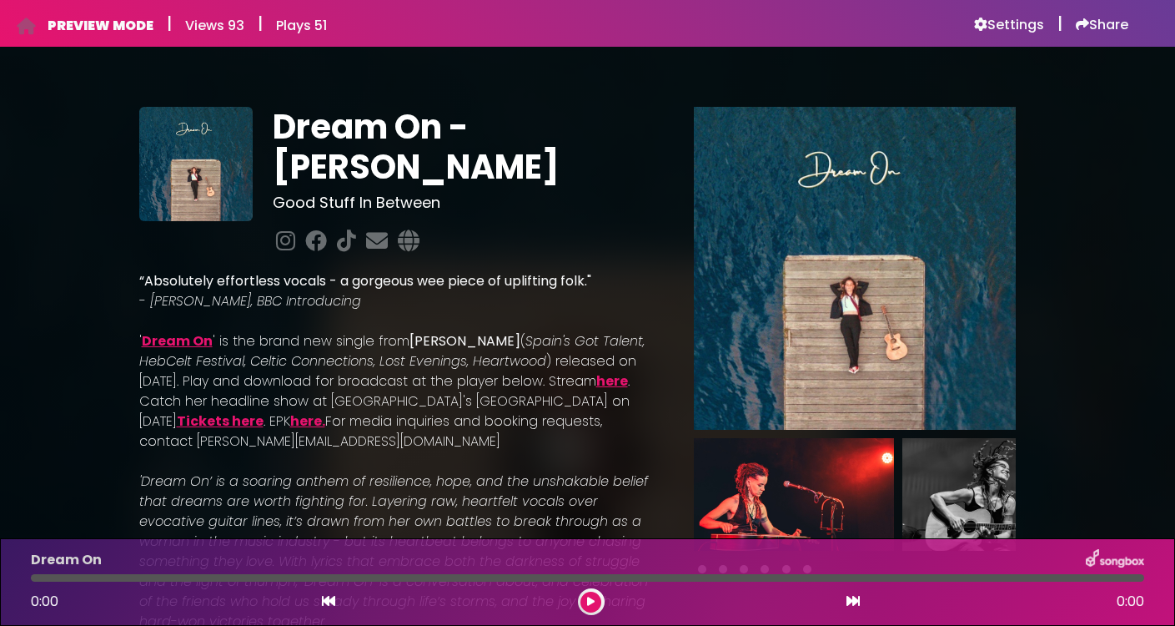 This screenshot has width=1175, height=626. What do you see at coordinates (392, 350) in the screenshot?
I see `em: Spain's Got Talent, HebCelt Festival, Celtic Connections, Lost Evenings, Heartwood` at bounding box center [392, 350].